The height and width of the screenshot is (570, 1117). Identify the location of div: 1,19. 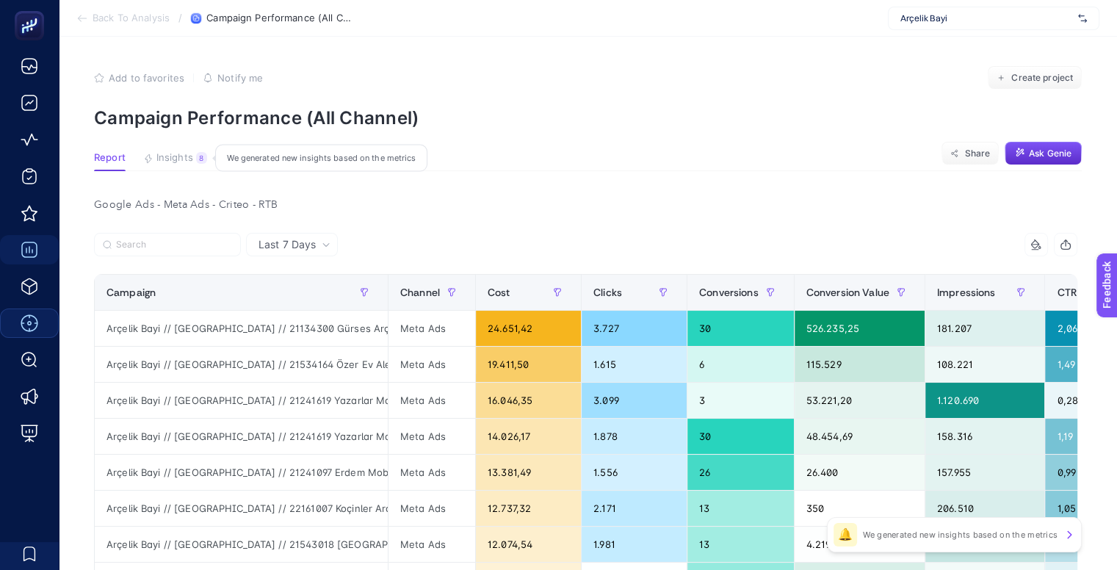
(1078, 436).